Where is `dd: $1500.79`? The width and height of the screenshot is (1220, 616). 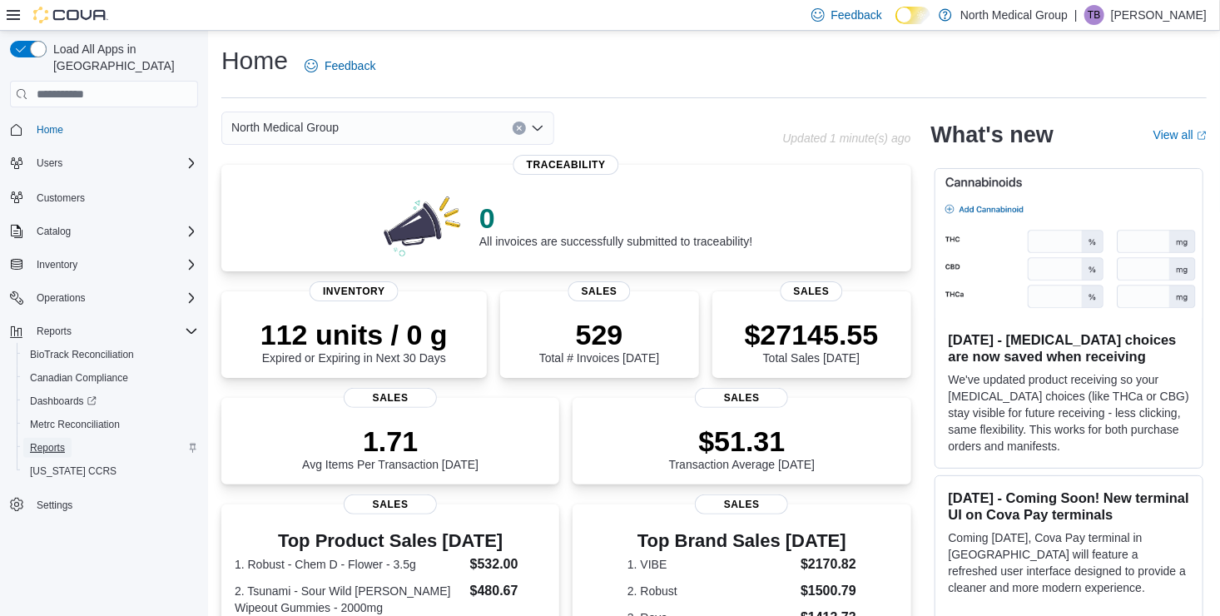
dd: $1500.79 is located at coordinates (828, 591).